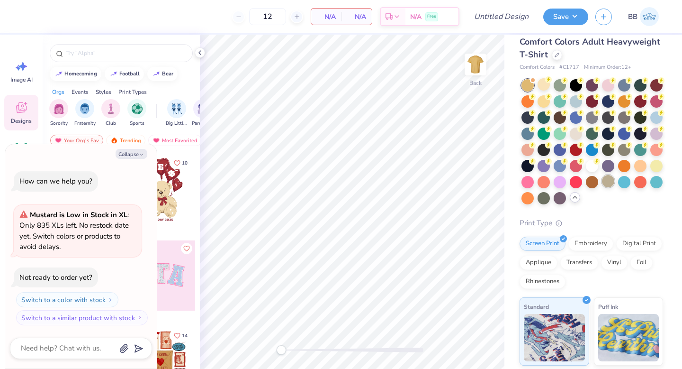 Image resolution: width=682 pixels, height=369 pixels. What do you see at coordinates (542, 281) in the screenshot?
I see `div: Rhinestones` at bounding box center [542, 281].